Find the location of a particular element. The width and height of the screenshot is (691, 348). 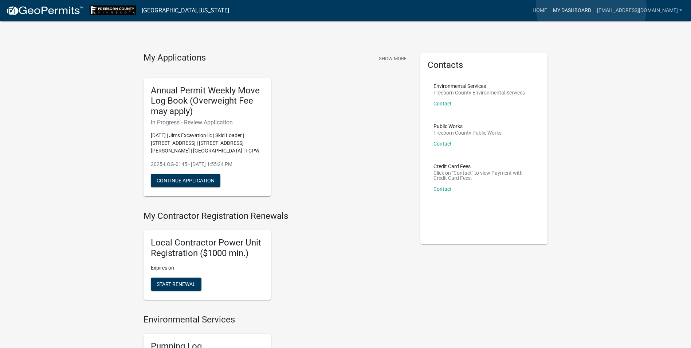

p: Environmental Services is located at coordinates (479, 86).